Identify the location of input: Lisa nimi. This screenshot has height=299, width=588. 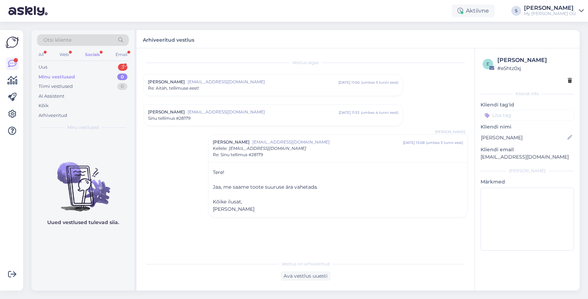
(523, 138).